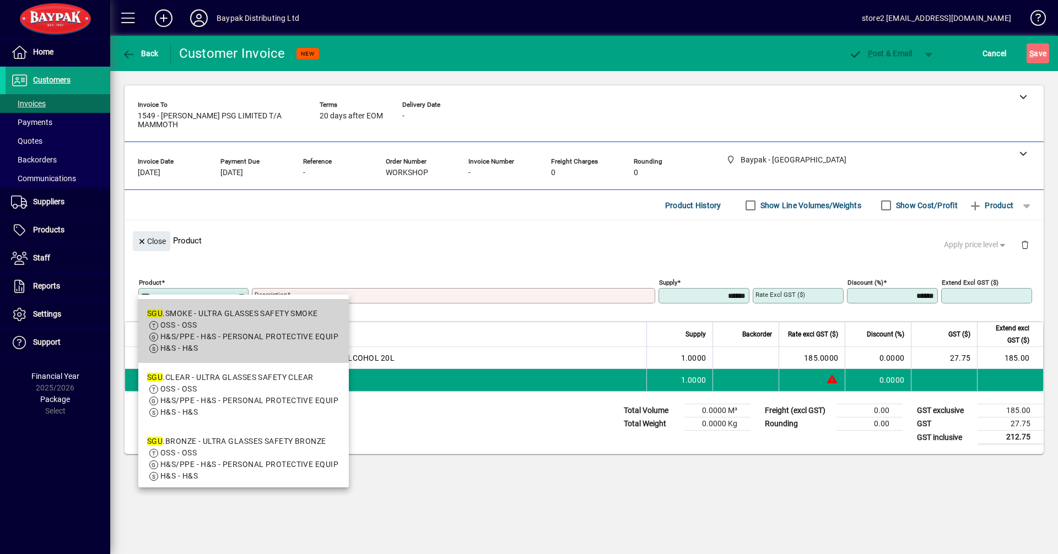 Image resolution: width=1058 pixels, height=554 pixels. Describe the element at coordinates (668, 283) in the screenshot. I see `mat-label: Supply` at that location.